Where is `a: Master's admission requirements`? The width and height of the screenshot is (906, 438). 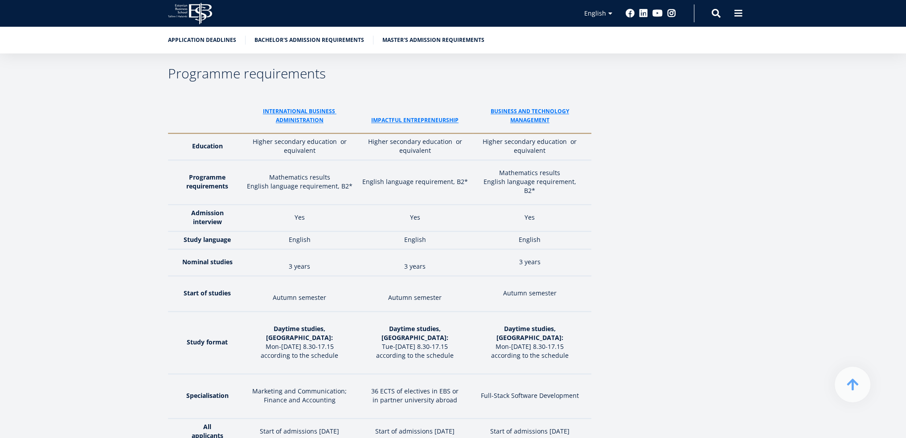 a: Master's admission requirements is located at coordinates (433, 40).